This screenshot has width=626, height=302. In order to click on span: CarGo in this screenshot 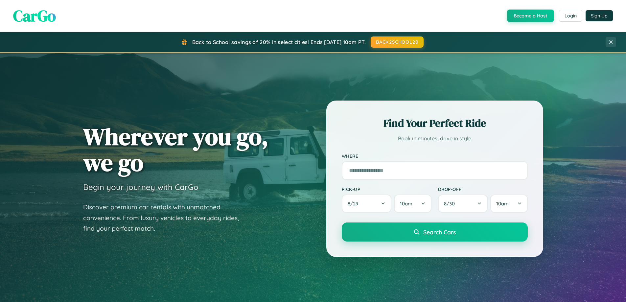, I will do `click(34, 16)`.